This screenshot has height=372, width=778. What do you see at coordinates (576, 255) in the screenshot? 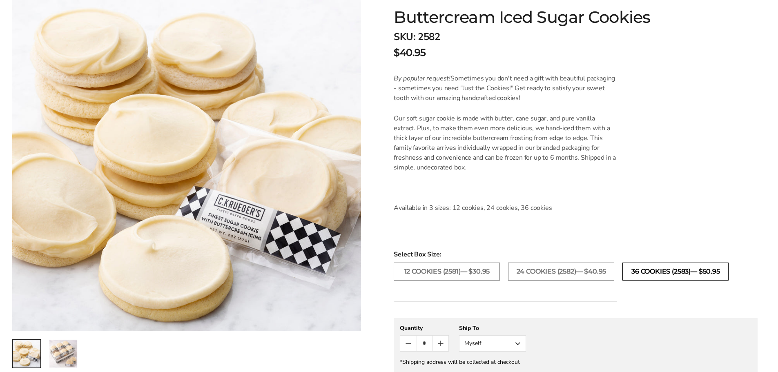
I see `span: Select Box Size:` at bounding box center [576, 255].